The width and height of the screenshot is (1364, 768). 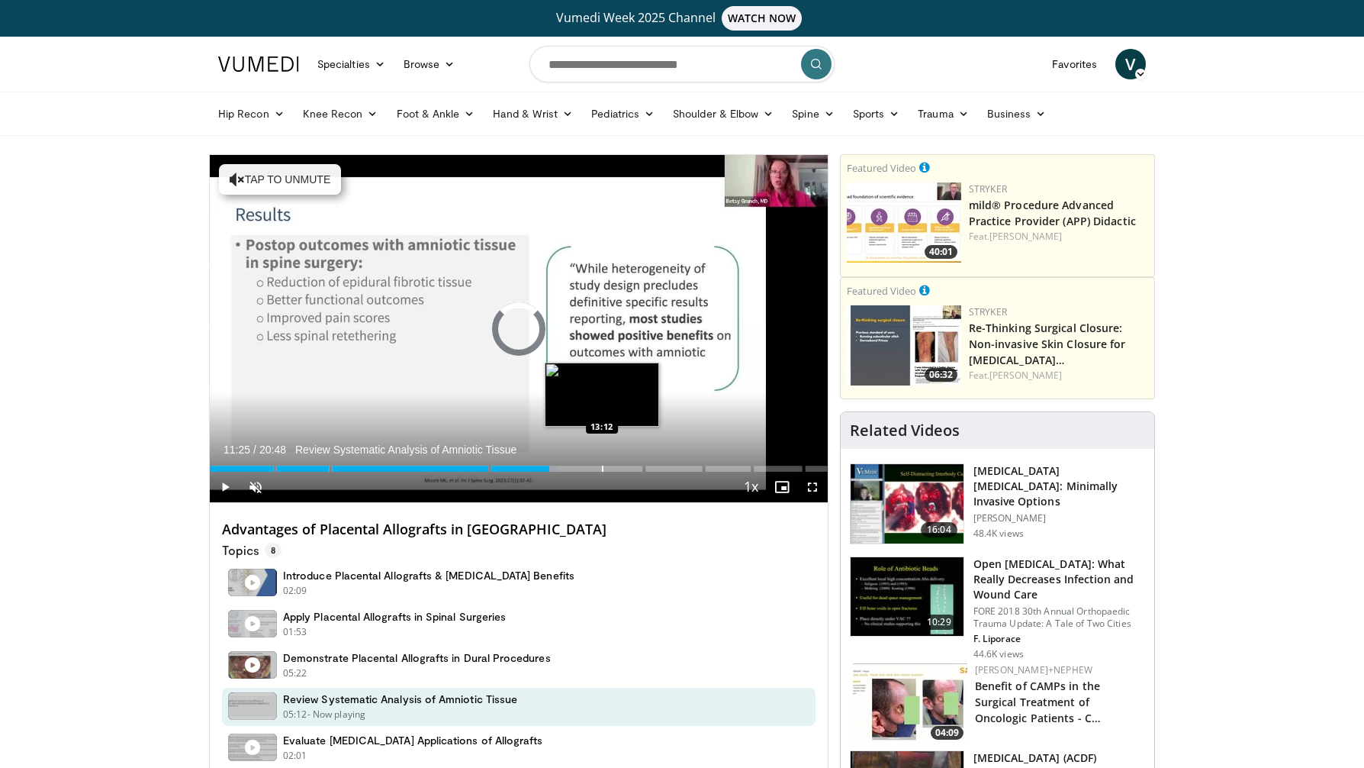 What do you see at coordinates (351, 64) in the screenshot?
I see `a: Specialties` at bounding box center [351, 64].